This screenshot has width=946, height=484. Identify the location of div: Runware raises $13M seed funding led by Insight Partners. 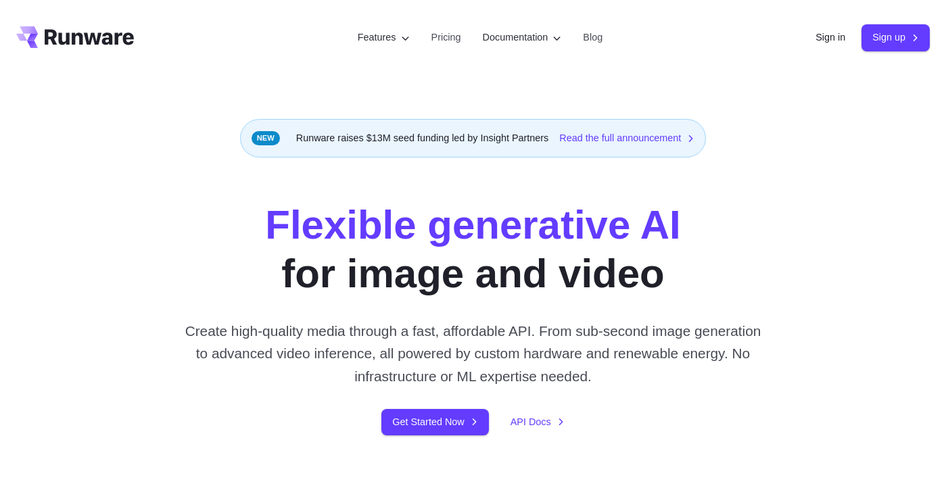
(473, 138).